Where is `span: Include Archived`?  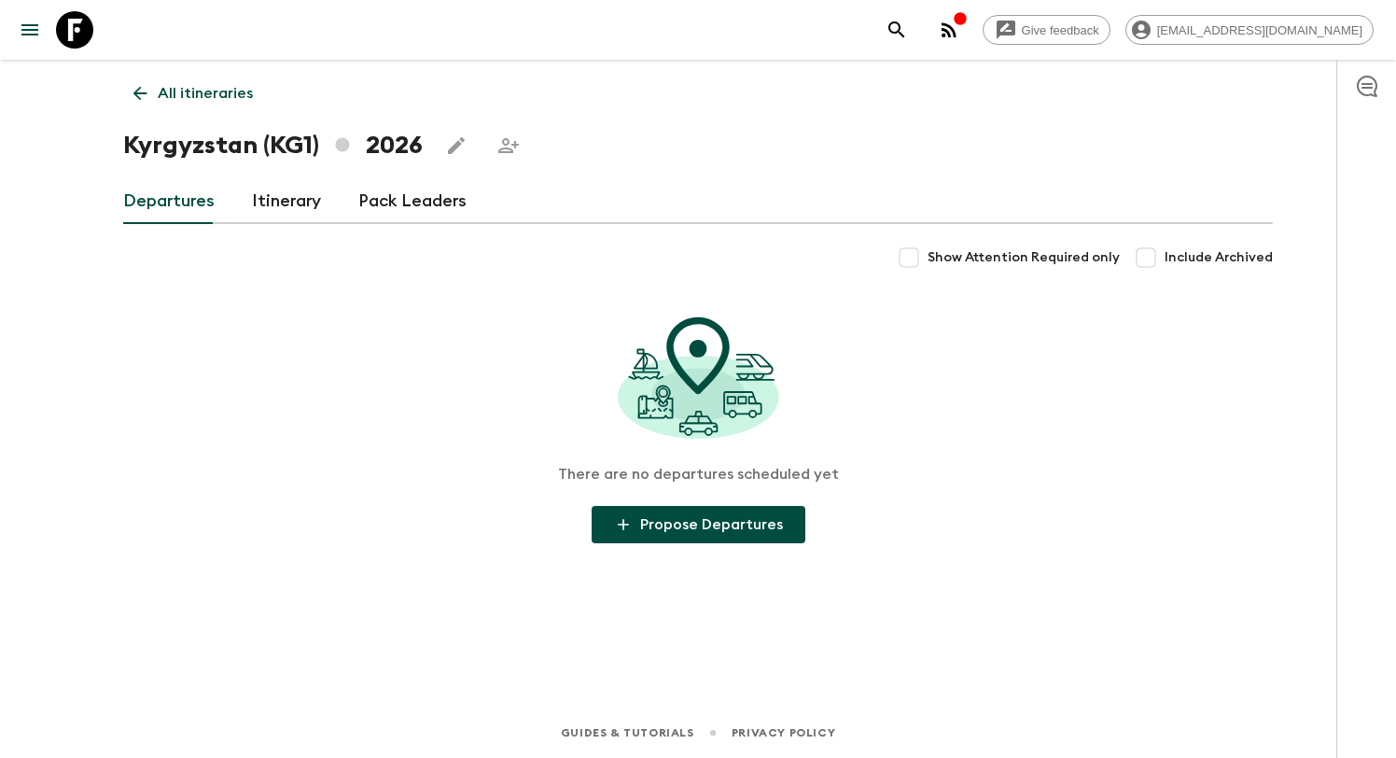 span: Include Archived is located at coordinates (1218, 257).